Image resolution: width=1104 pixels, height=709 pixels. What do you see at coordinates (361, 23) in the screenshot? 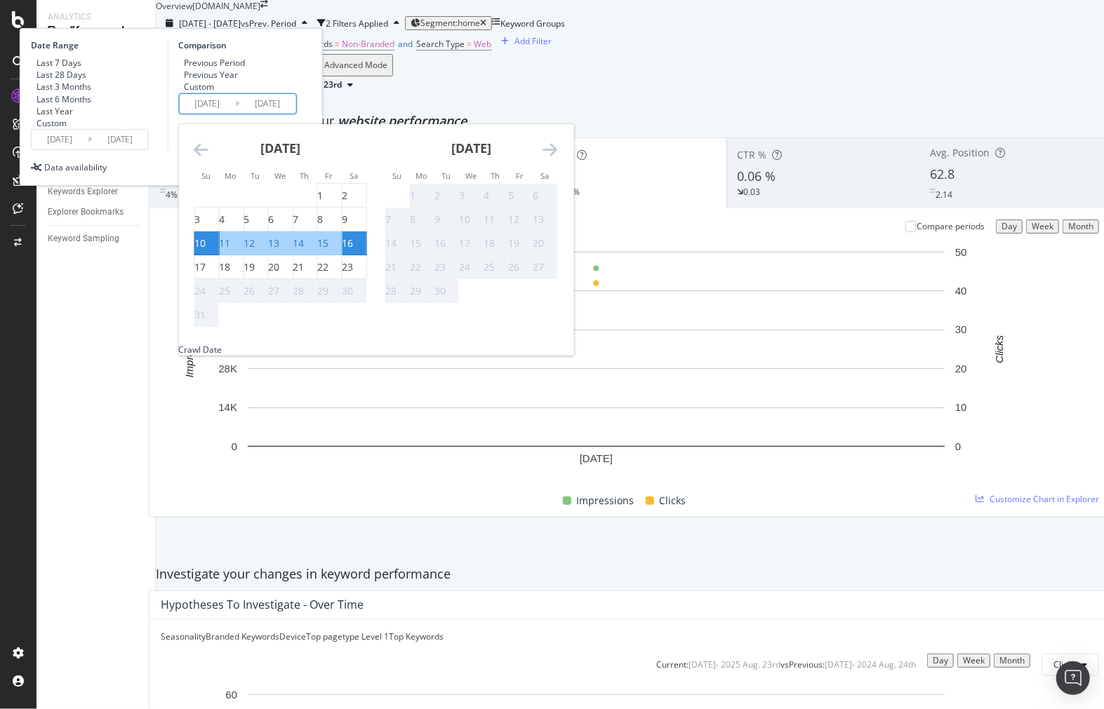
I see `button: 2 Filters Applied` at bounding box center [361, 23].